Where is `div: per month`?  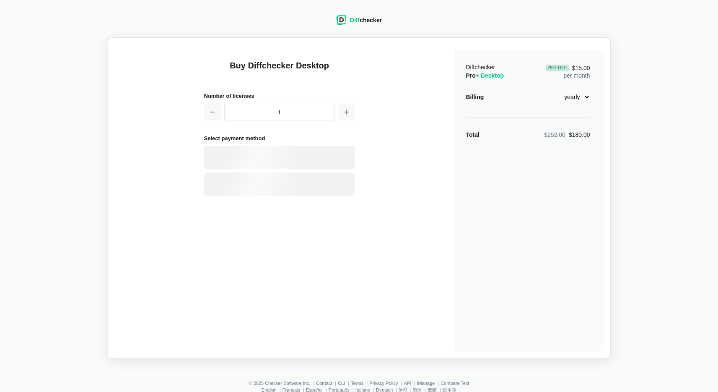 div: per month is located at coordinates (568, 71).